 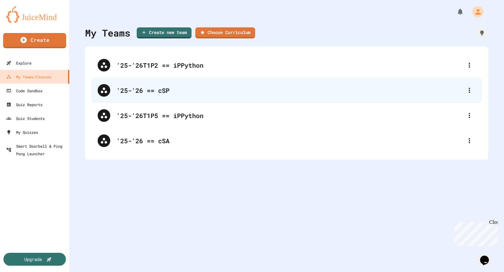 I want to click on div: Smart Doorbell & Ping Pong Launcher, so click(x=37, y=150).